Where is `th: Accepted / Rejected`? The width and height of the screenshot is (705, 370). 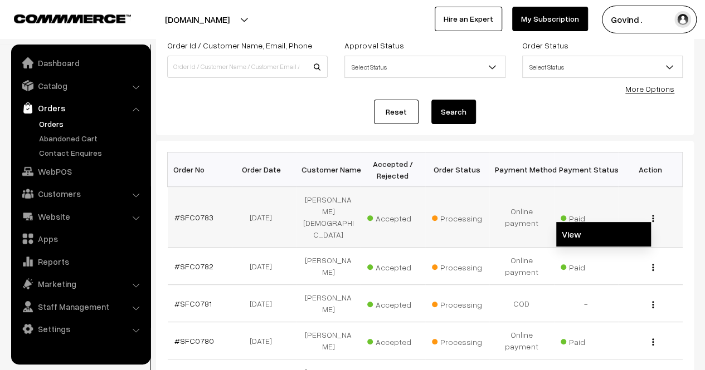 th: Accepted / Rejected is located at coordinates (393, 170).